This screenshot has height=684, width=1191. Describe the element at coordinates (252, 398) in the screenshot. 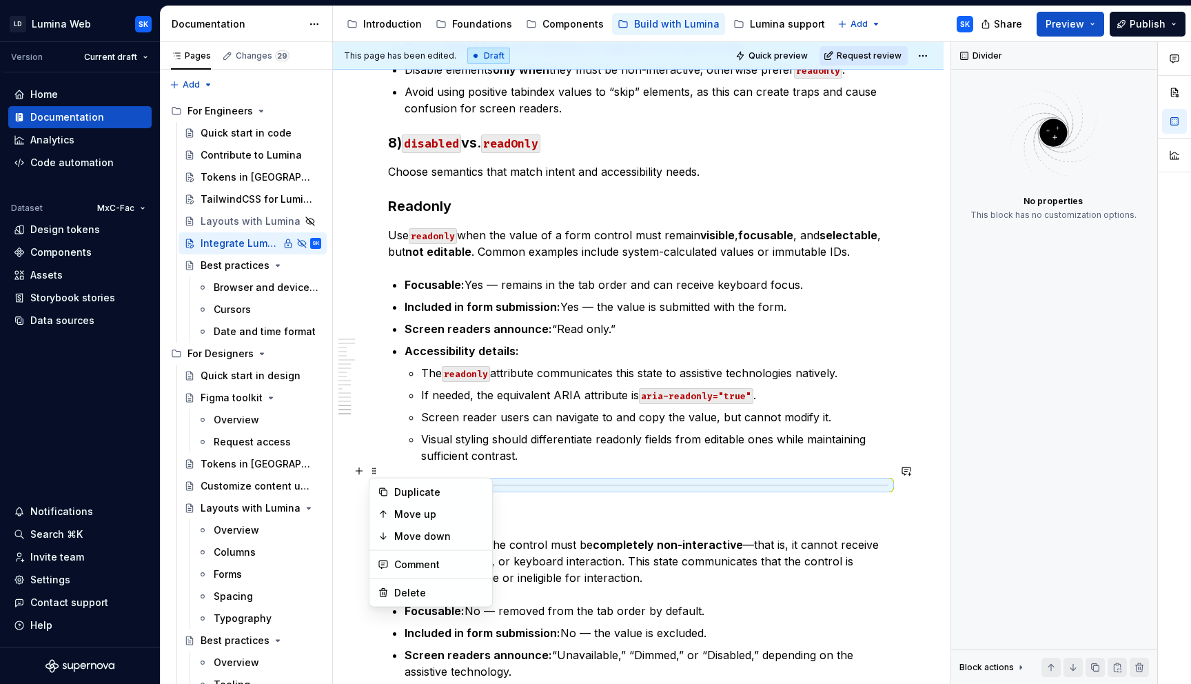

I see `a: Figma toolkit` at that location.